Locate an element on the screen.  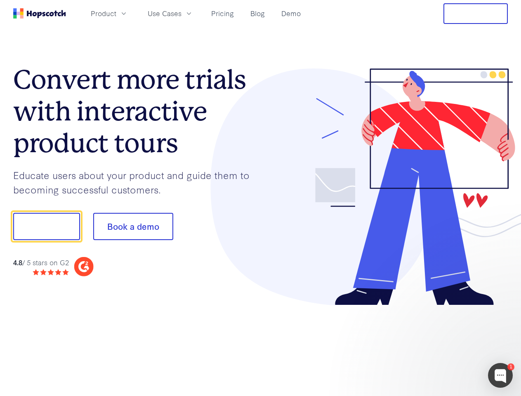
div: / 5 stars on G2 is located at coordinates (41, 263).